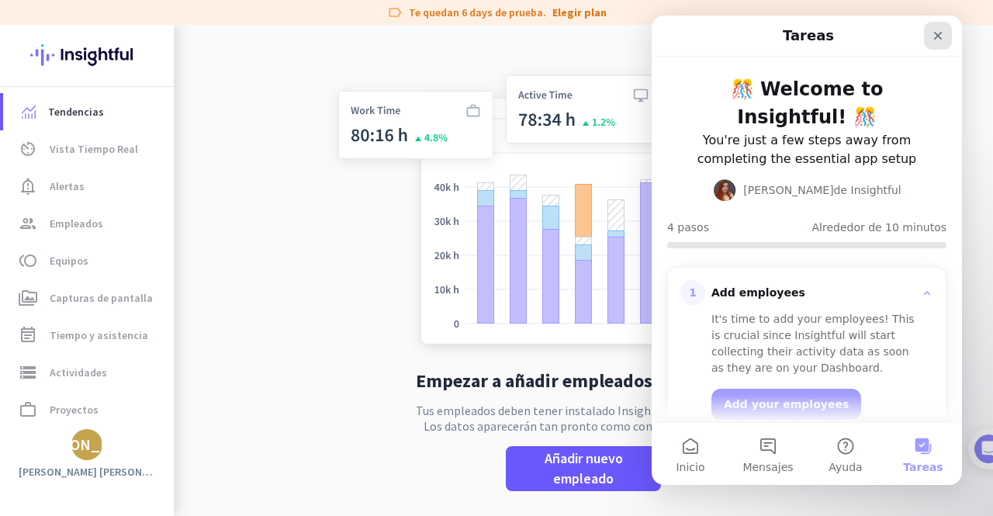  I want to click on div: 🎊 Welcome to Insightful! 🎊, so click(155, 88).